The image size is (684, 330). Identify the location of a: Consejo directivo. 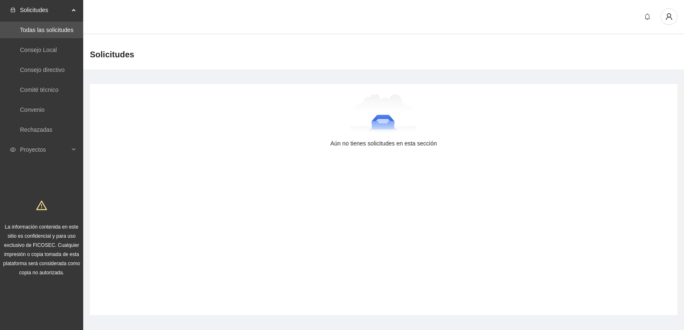
(42, 70).